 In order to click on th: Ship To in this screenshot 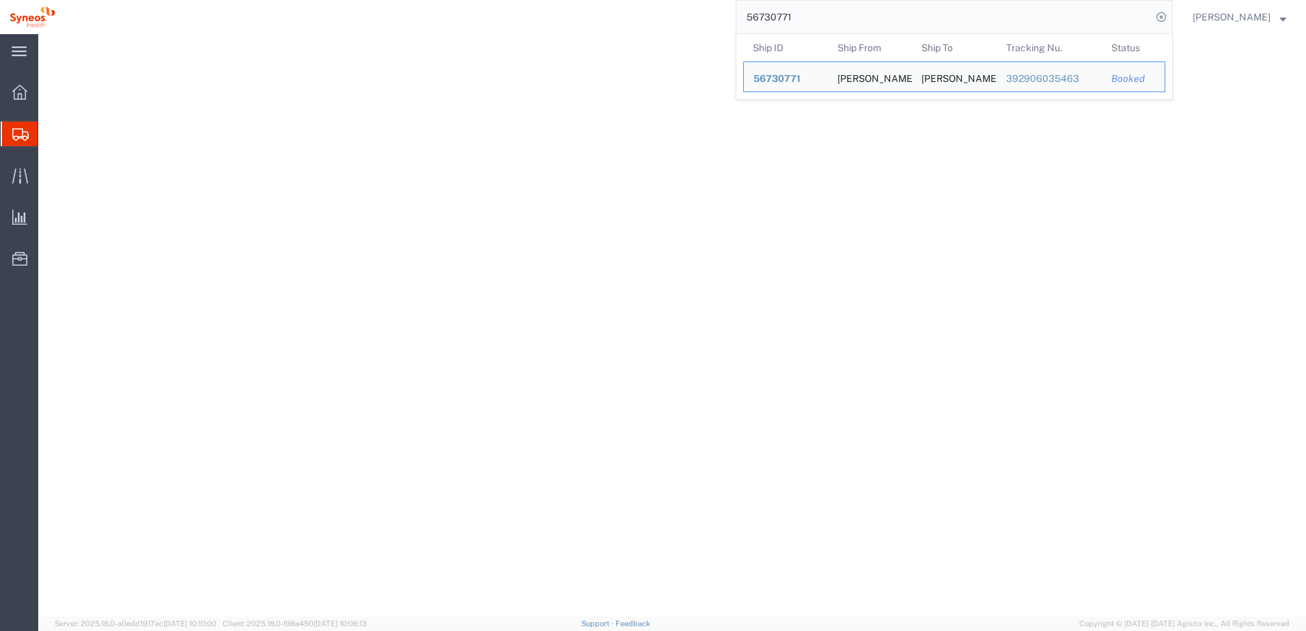, I will do `click(955, 48)`.